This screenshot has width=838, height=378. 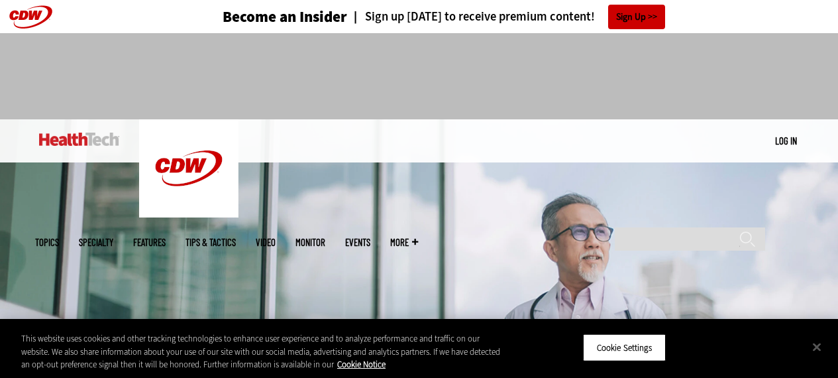 What do you see at coordinates (358, 242) in the screenshot?
I see `a: Events` at bounding box center [358, 242].